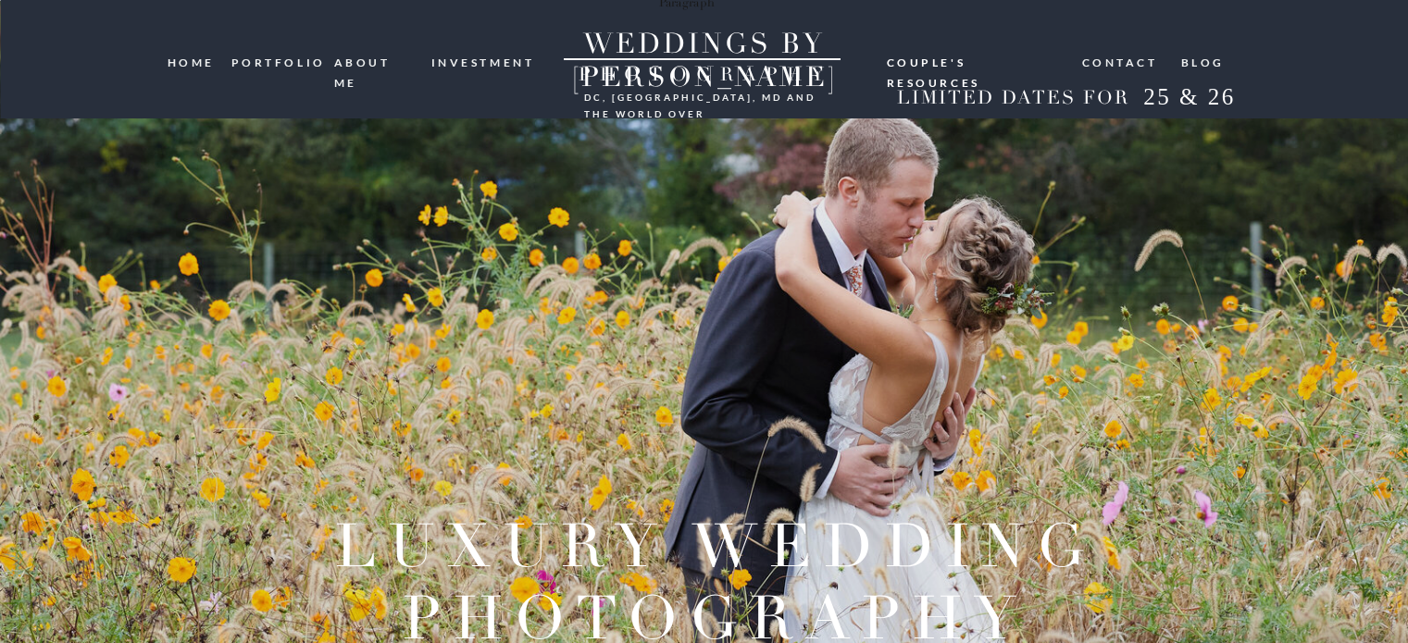  Describe the element at coordinates (1121, 61) in the screenshot. I see `nav: Contact` at that location.